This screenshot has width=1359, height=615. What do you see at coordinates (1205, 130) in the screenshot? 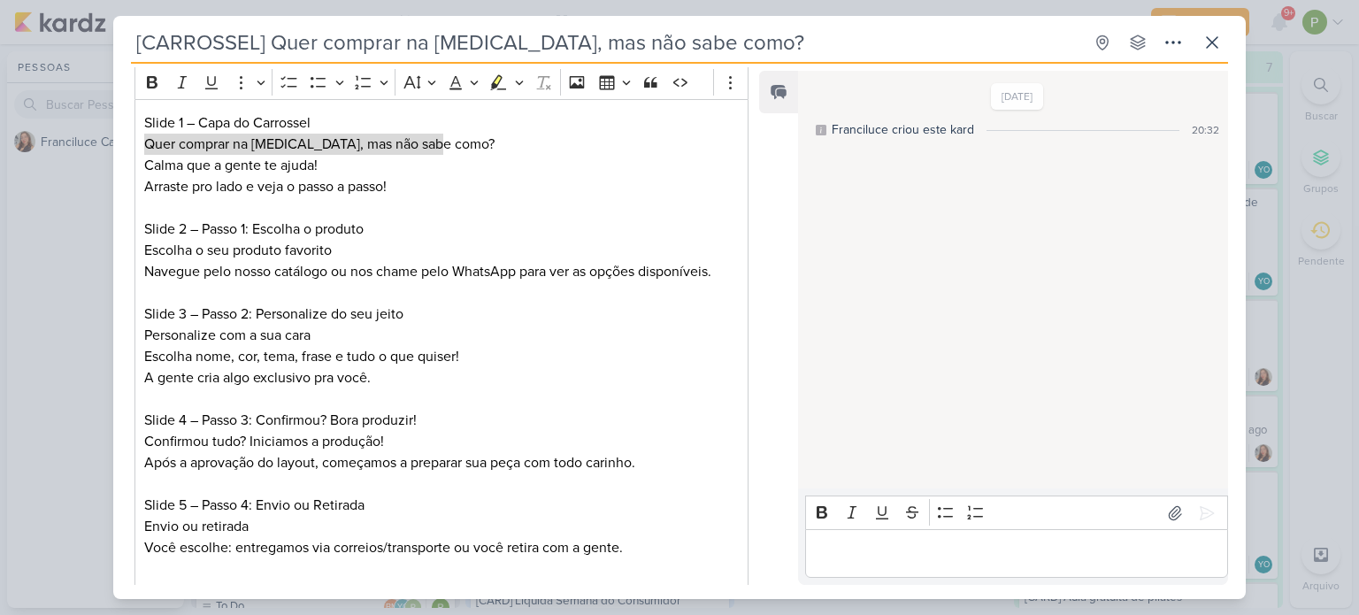
I see `div: 20:32` at bounding box center [1205, 130].